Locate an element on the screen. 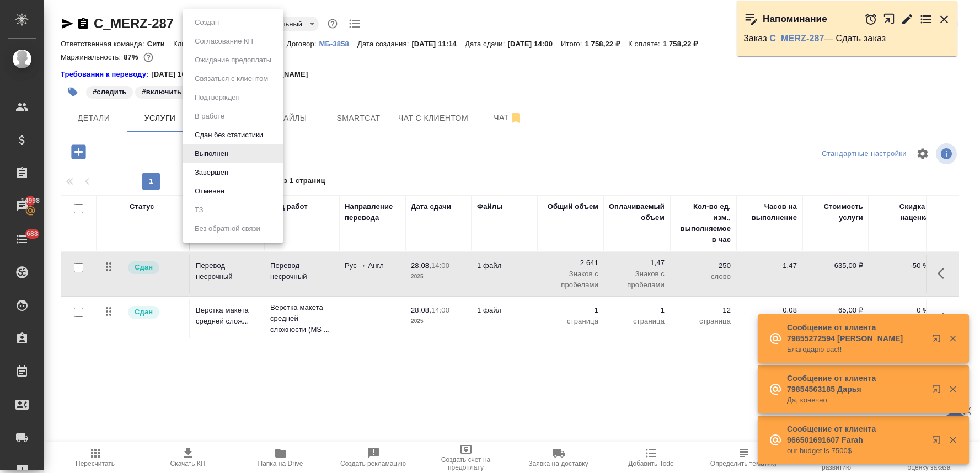 The height and width of the screenshot is (473, 980). p: Сообщение от клиента 79854563185 Дарья is located at coordinates (856, 384).